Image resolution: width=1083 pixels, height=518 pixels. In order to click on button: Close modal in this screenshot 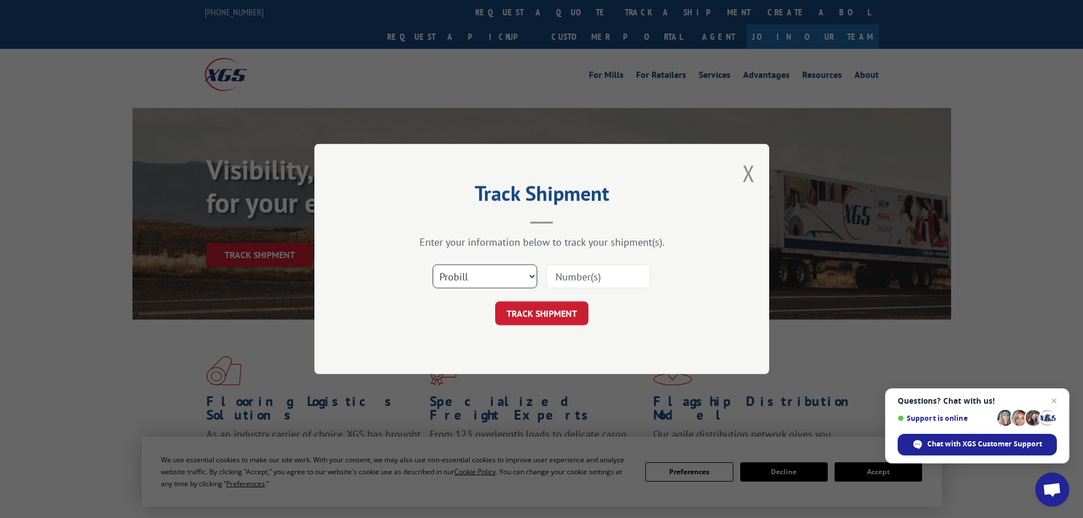, I will do `click(749, 173)`.